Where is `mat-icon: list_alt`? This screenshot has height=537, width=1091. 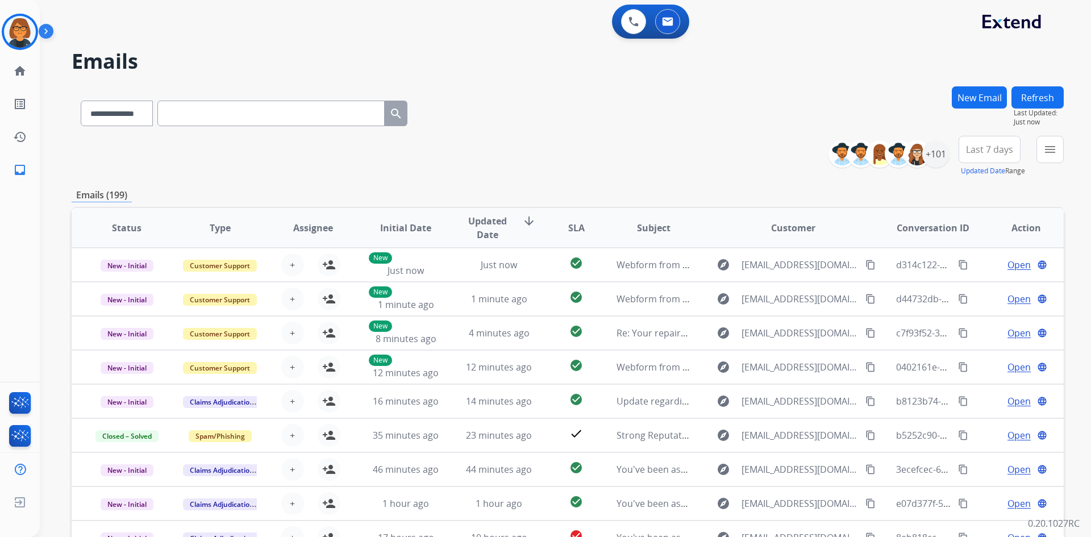
mat-icon: list_alt is located at coordinates (20, 104).